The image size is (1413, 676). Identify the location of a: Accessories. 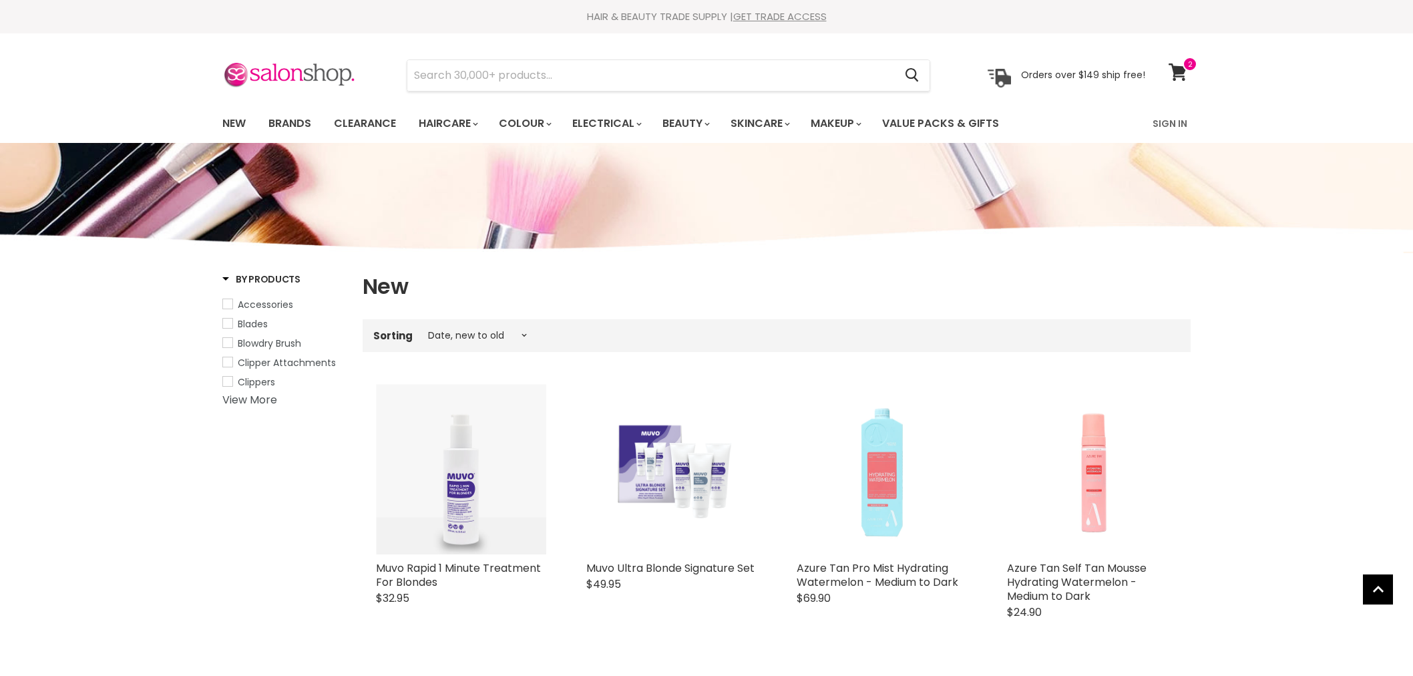
(284, 305).